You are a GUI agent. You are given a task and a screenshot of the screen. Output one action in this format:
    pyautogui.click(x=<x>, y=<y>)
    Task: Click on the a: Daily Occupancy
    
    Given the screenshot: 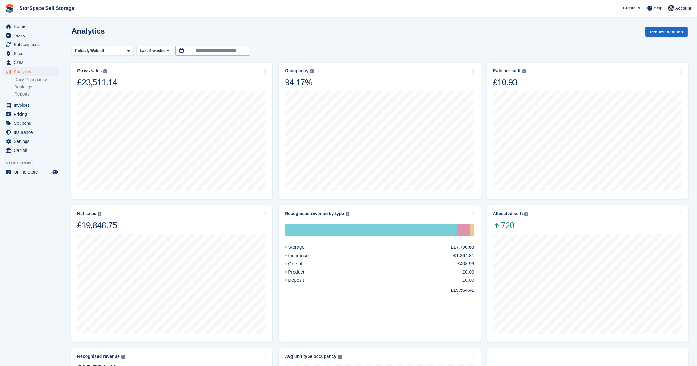 What is the action you would take?
    pyautogui.click(x=36, y=80)
    